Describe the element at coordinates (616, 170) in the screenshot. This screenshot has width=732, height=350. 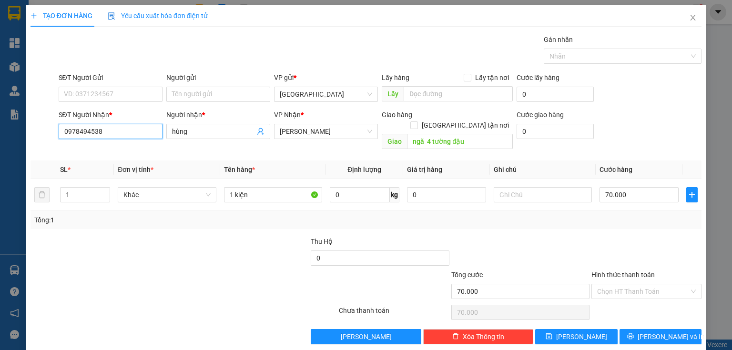
I see `span: Cước hàng` at that location.